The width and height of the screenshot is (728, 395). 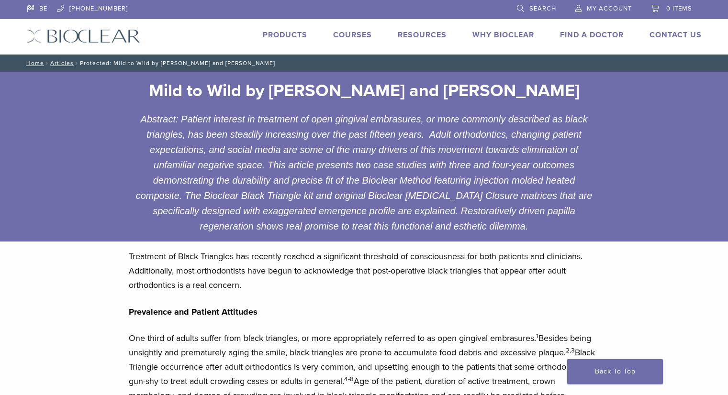 I want to click on strong: Prevalence and Patient Attitudes, so click(x=193, y=312).